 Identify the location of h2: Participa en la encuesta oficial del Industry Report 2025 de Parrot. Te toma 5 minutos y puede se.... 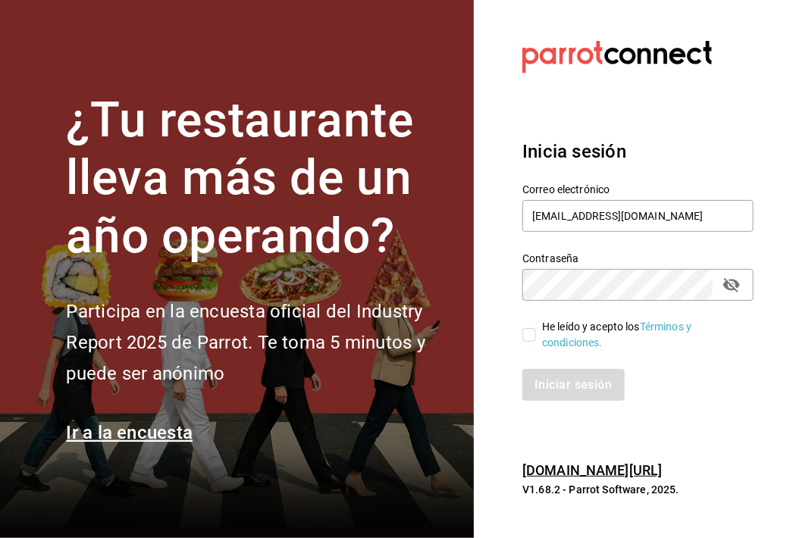
(262, 343).